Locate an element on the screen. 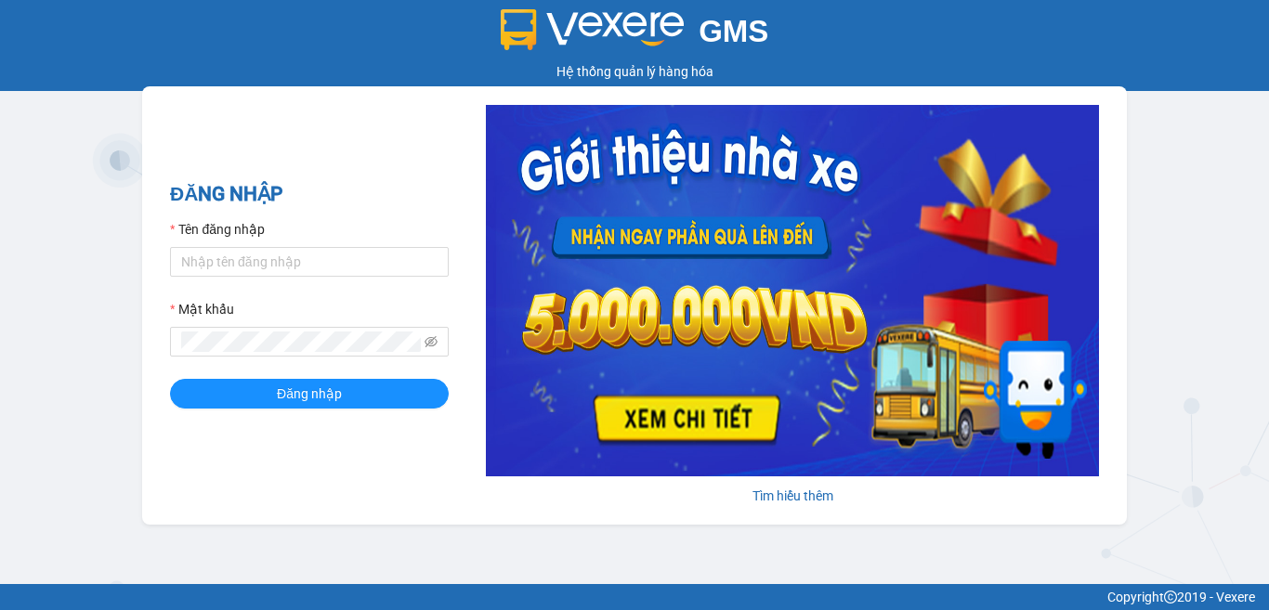 The height and width of the screenshot is (610, 1269). label: Mật khẩu is located at coordinates (202, 309).